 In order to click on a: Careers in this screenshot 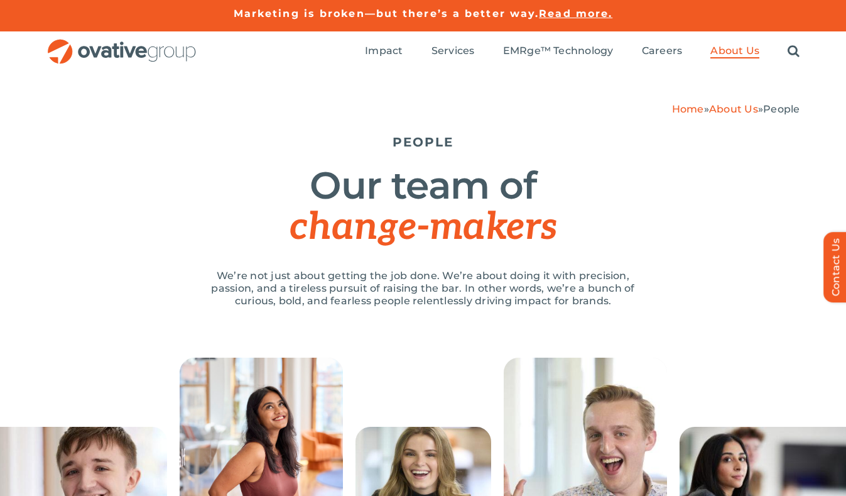, I will do `click(662, 52)`.